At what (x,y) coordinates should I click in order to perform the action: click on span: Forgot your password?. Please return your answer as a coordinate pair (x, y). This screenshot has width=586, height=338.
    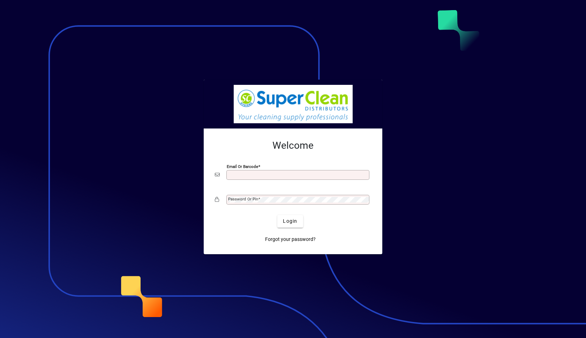
    Looking at the image, I should click on (290, 239).